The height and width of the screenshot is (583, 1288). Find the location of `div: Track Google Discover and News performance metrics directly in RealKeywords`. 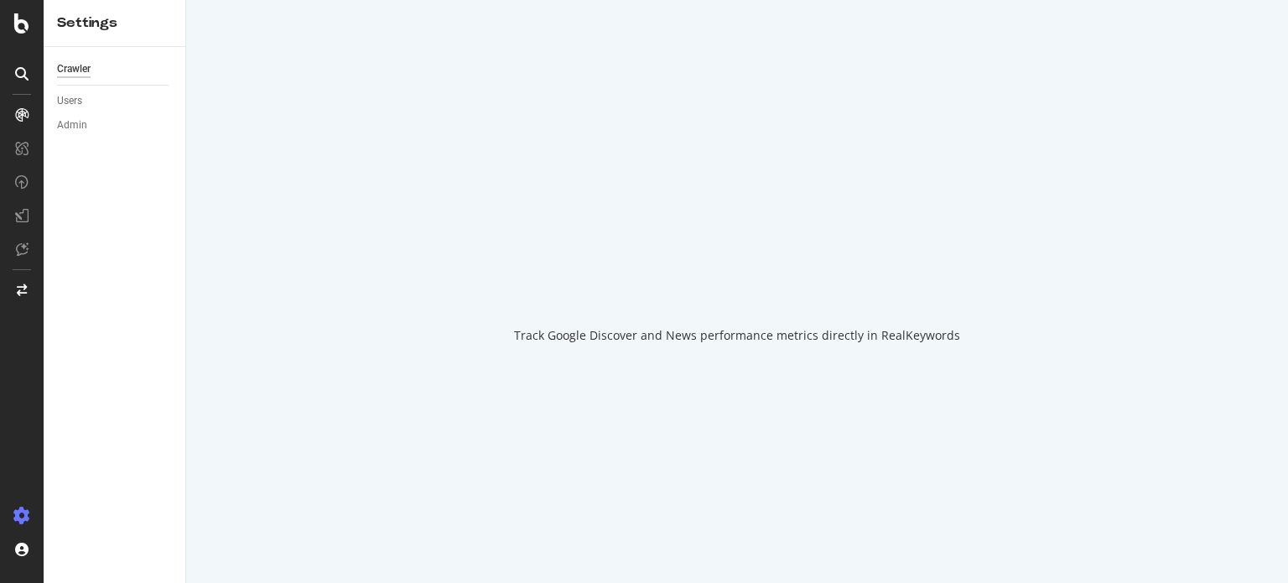

div: Track Google Discover and News performance metrics directly in RealKeywords is located at coordinates (737, 335).